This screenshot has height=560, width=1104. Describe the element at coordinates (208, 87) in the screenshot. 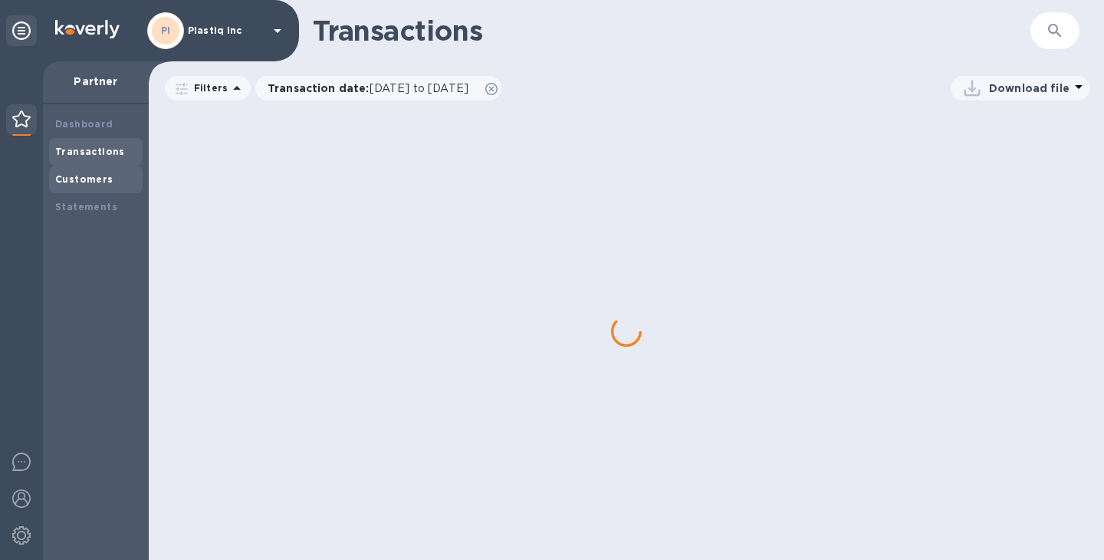

I see `p: Filters` at that location.